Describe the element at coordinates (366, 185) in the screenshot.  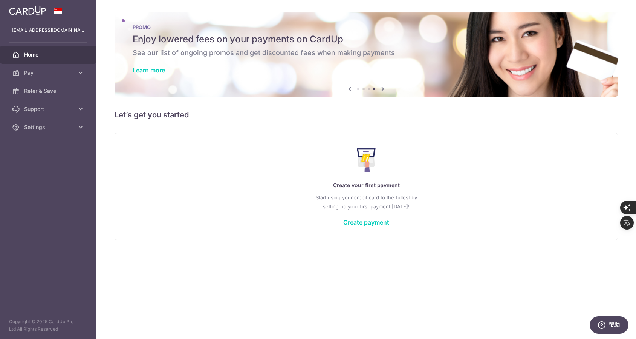
I see `p: Create your first payment` at that location.